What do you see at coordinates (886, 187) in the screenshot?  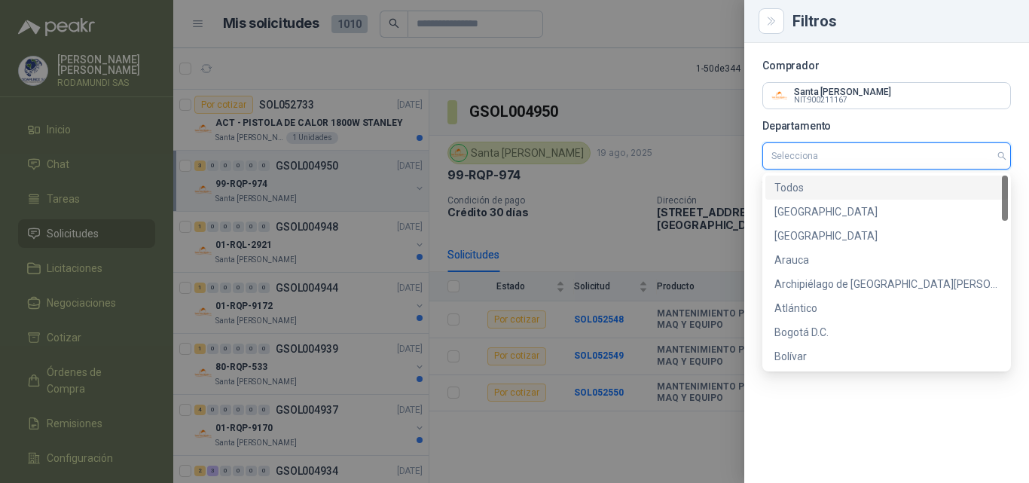 I see `div: Todos` at bounding box center [886, 187].